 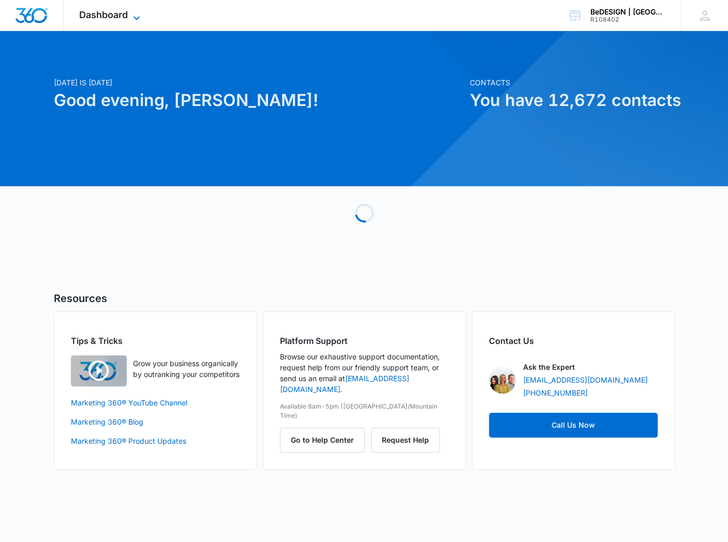 What do you see at coordinates (572, 82) in the screenshot?
I see `p: Contacts` at bounding box center [572, 82].